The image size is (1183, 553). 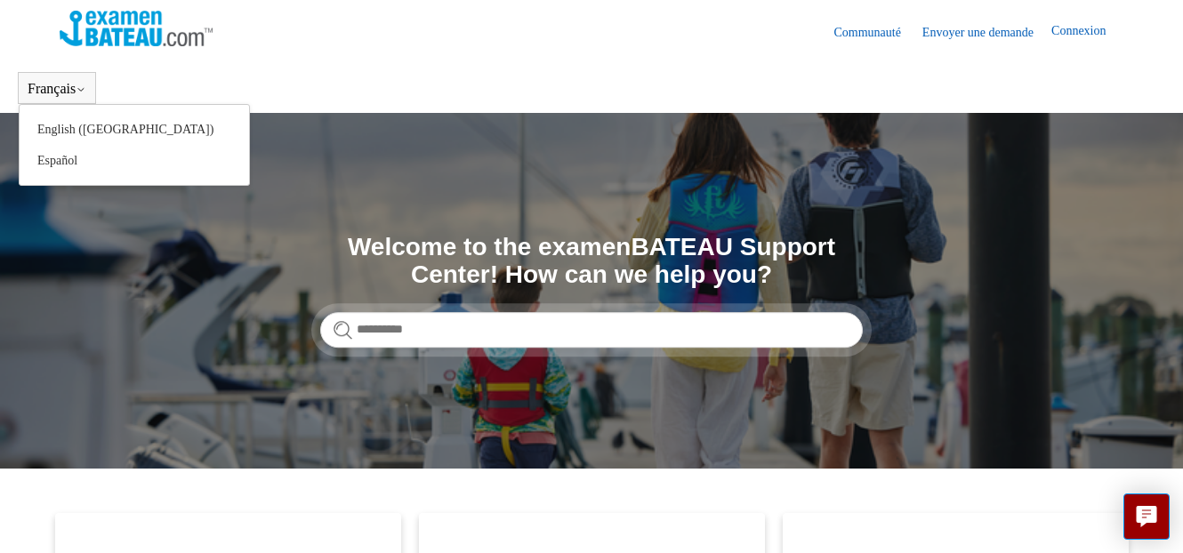 I want to click on img: Page d’accueil du Centre d’aide Examen Bateau, so click(x=136, y=28).